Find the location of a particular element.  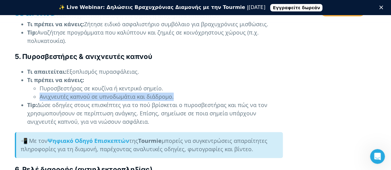

a: Εγγραφείτε δωρεάν is located at coordinates (296, 8).